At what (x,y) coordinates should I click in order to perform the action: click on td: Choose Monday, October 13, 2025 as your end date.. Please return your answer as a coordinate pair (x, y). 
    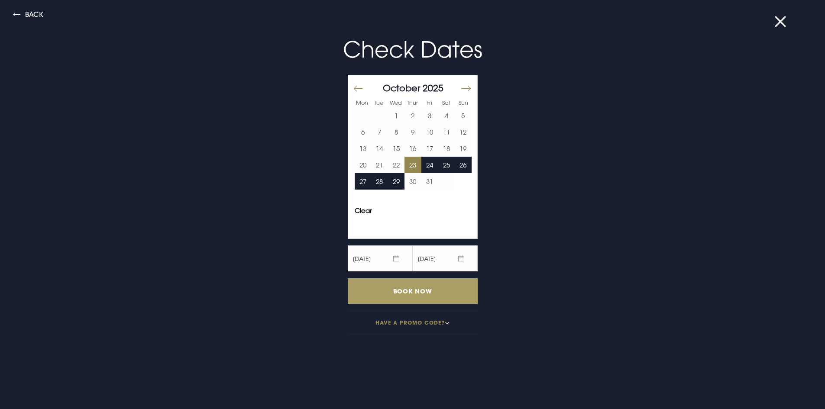
    Looking at the image, I should click on (363, 149).